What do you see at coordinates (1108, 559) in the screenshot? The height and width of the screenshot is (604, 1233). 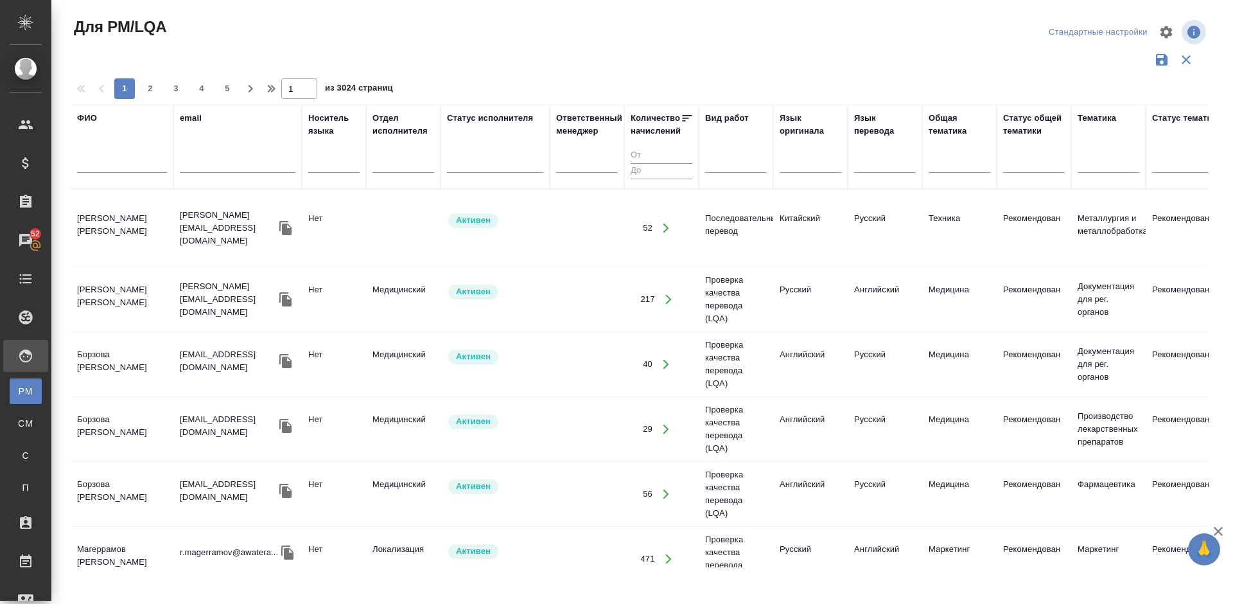 I see `td: Маркетинг` at bounding box center [1108, 559].